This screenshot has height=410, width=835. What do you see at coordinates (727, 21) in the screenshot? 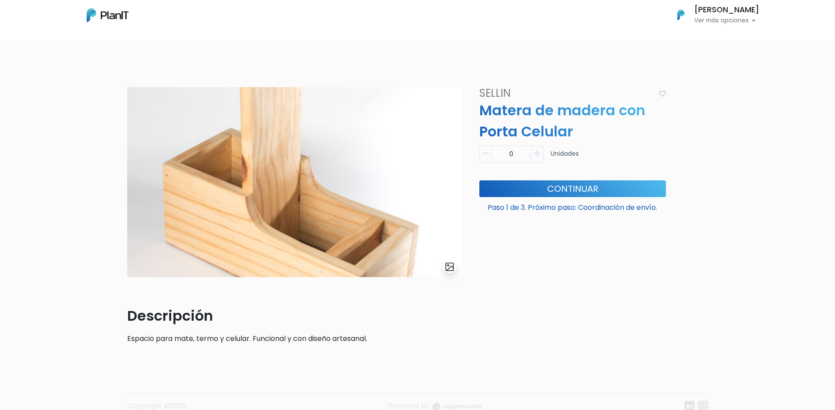
I see `p: Ver más opciones` at bounding box center [727, 21].